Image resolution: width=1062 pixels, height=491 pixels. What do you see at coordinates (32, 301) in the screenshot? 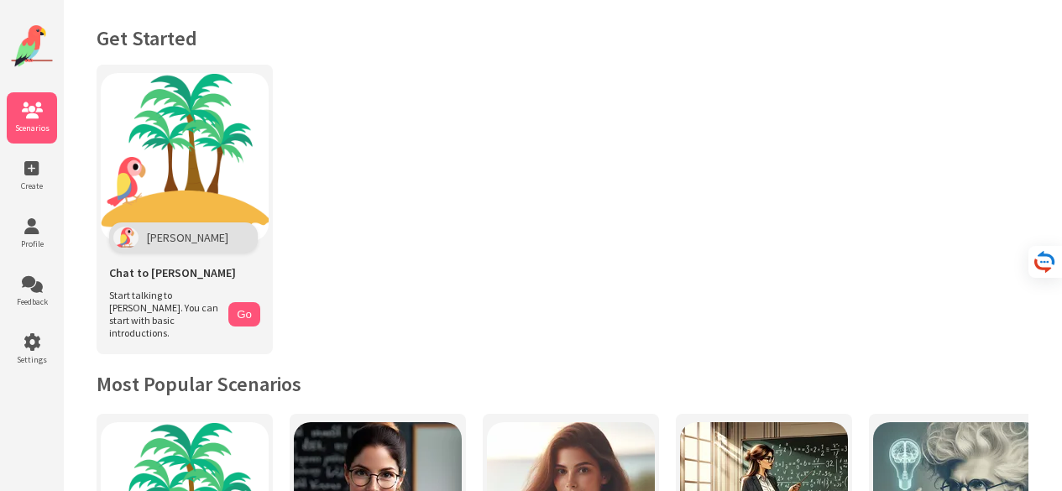
I see `span: Feedback` at bounding box center [32, 301].